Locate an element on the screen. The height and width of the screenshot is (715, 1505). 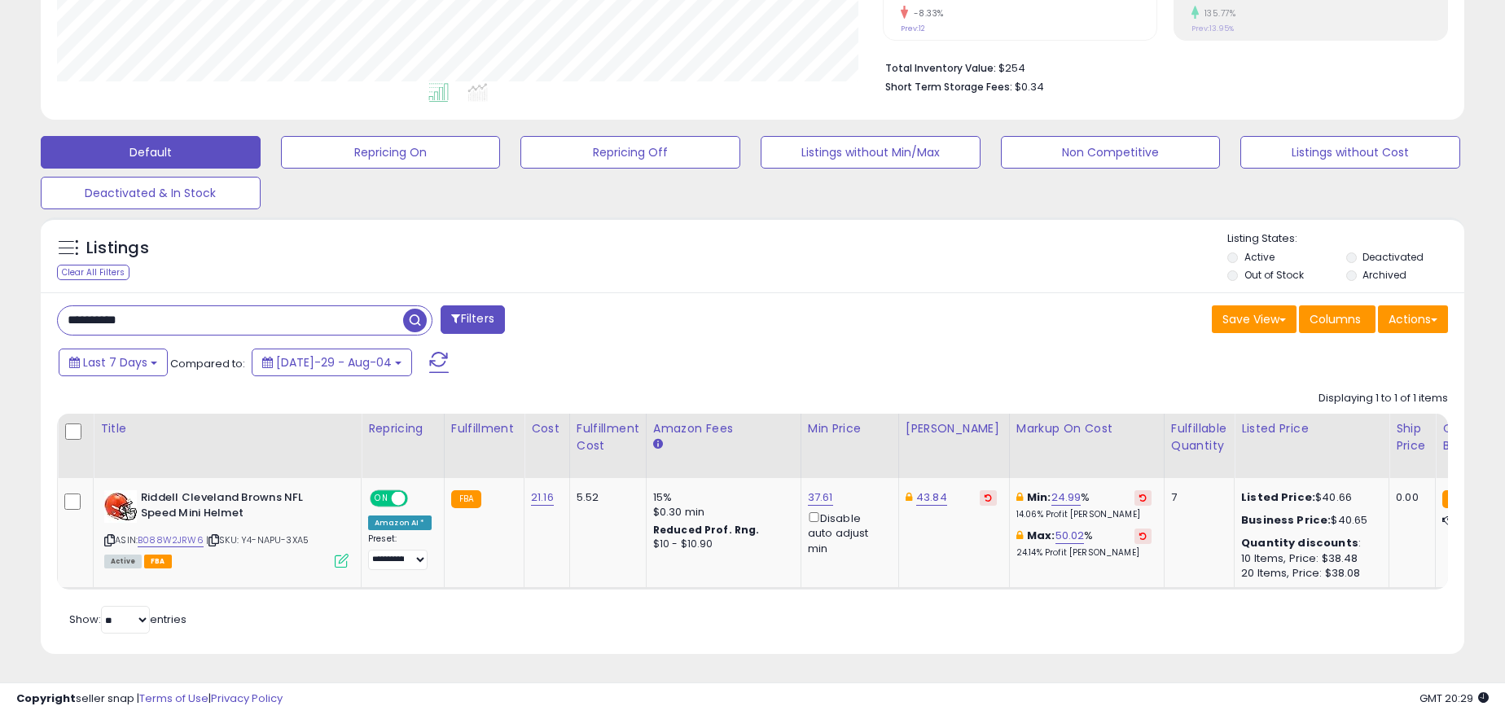
div: $40.66 is located at coordinates (1309, 498).